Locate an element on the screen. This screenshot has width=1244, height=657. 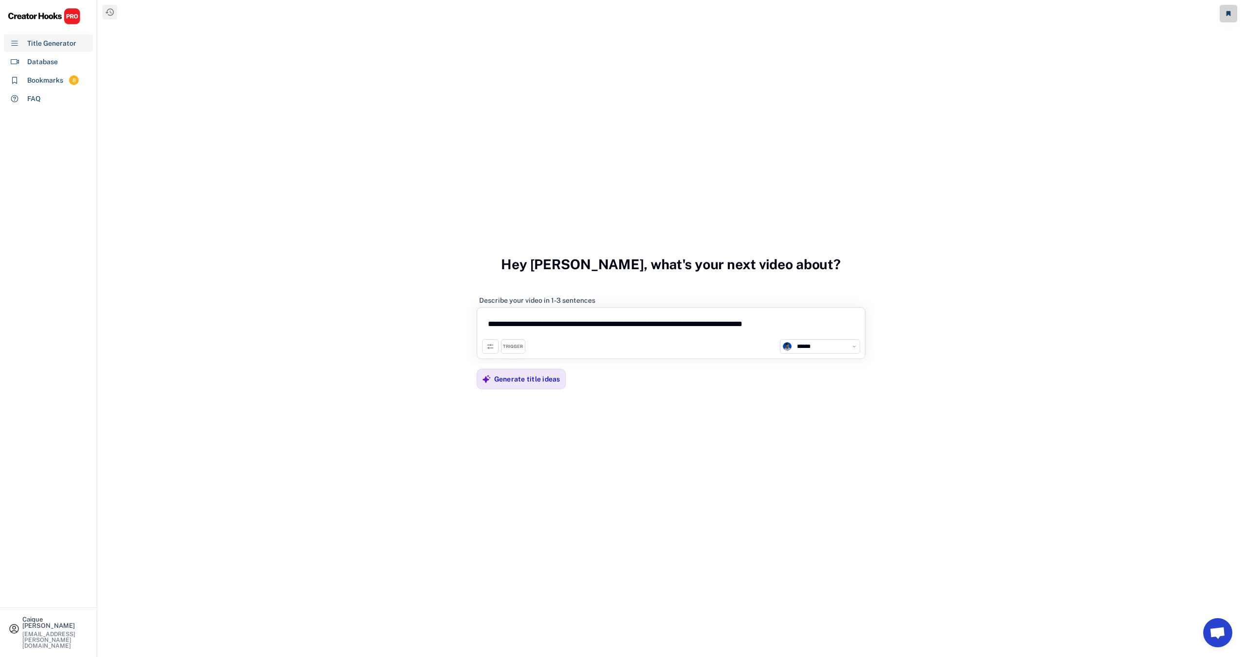
div: Database is located at coordinates (42, 62).